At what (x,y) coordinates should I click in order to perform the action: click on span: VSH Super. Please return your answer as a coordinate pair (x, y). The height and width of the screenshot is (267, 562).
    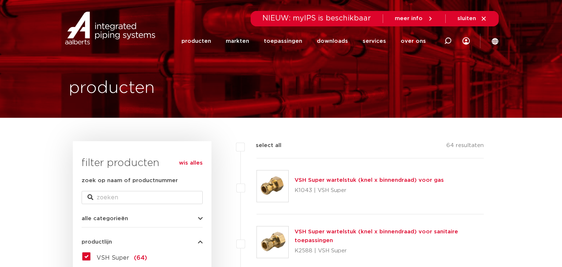
    Looking at the image, I should click on (113, 258).